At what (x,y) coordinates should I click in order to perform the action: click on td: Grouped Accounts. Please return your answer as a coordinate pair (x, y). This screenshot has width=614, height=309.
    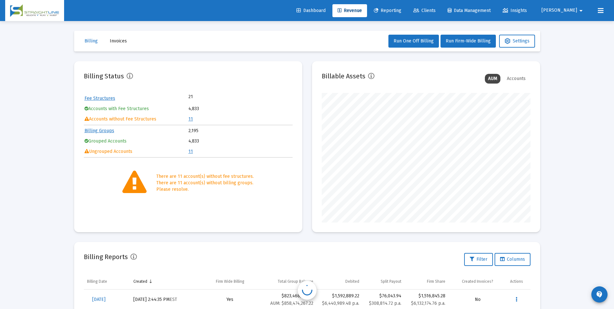
    Looking at the image, I should click on (136, 141).